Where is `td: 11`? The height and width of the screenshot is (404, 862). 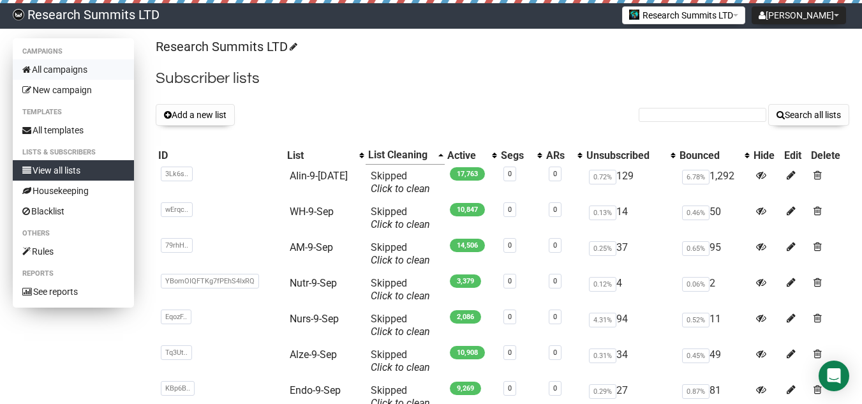
td: 11 is located at coordinates (714, 325).